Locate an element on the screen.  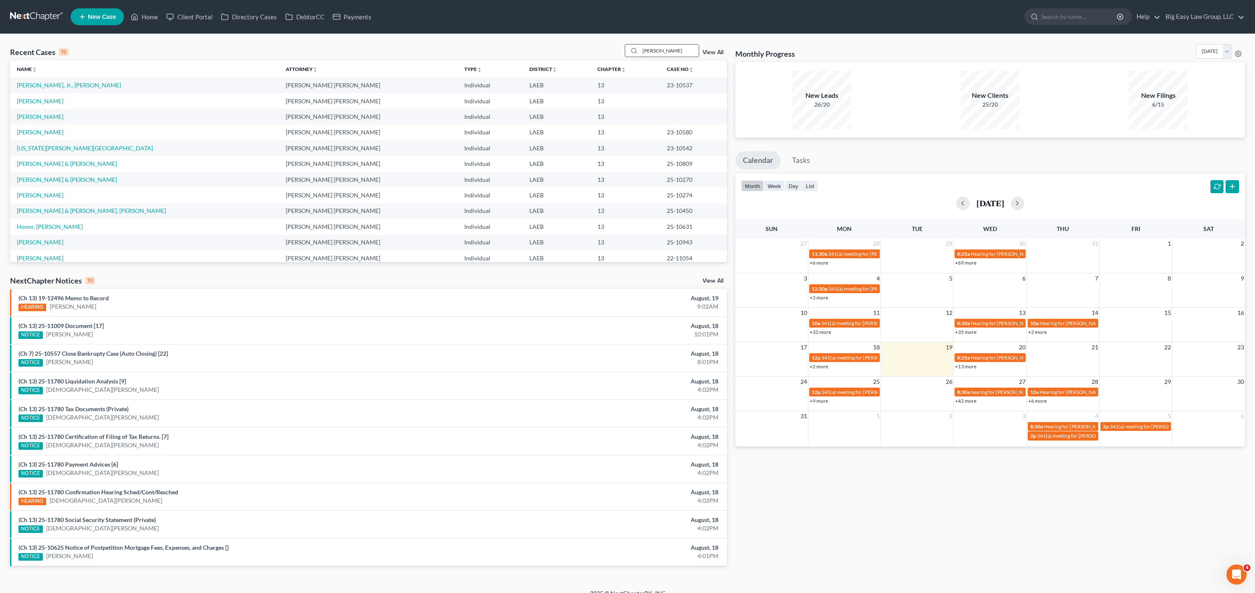
div: 26/20 is located at coordinates (822, 105).